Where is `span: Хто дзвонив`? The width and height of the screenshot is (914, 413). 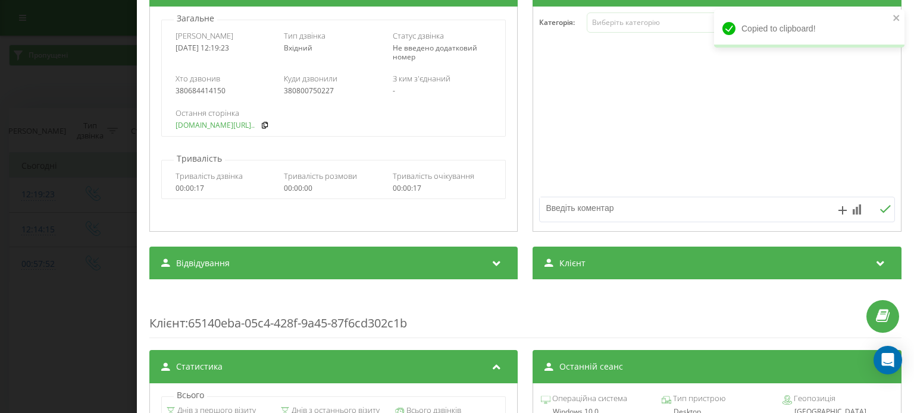
span: Хто дзвонив is located at coordinates (197, 79).